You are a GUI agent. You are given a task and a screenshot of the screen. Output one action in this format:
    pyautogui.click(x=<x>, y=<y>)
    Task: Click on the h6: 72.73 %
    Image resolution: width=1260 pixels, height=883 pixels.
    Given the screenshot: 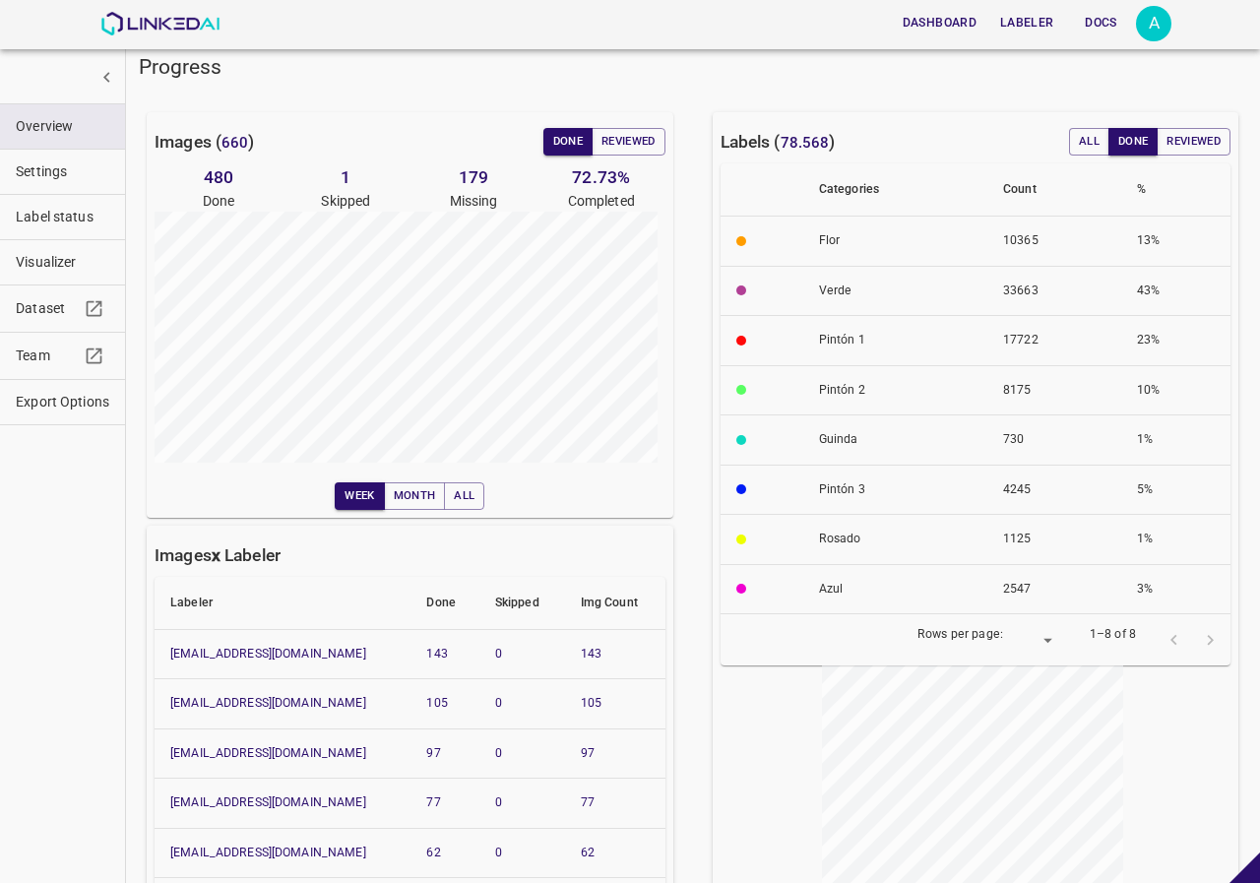 What is the action you would take?
    pyautogui.click(x=601, y=177)
    